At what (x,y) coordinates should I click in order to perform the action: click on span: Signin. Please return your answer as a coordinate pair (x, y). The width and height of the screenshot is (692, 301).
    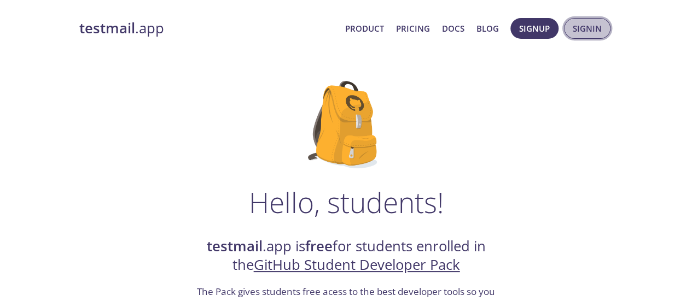
    Looking at the image, I should click on (587, 28).